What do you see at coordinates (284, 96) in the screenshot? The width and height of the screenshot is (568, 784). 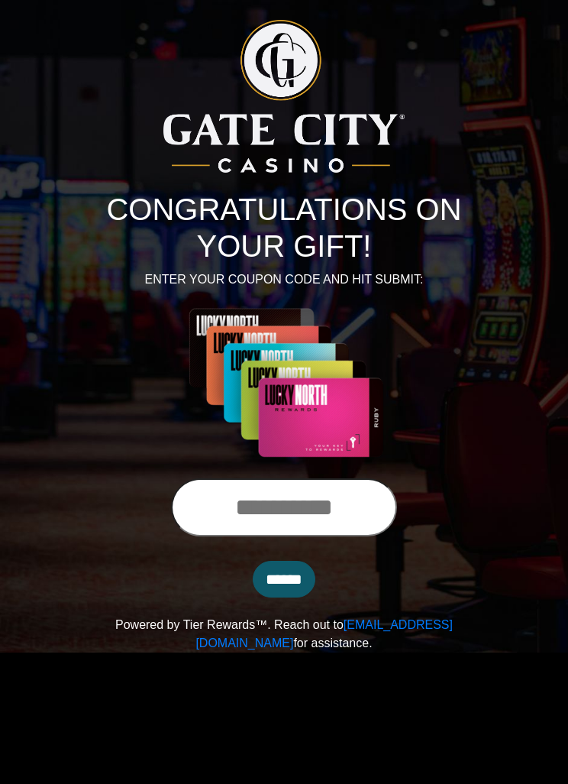 I see `img: Logo` at bounding box center [284, 96].